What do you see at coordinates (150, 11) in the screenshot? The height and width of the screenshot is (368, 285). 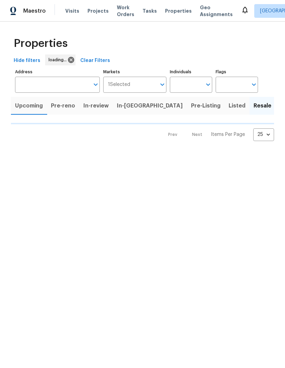 I see `span: Tasks` at bounding box center [150, 11].